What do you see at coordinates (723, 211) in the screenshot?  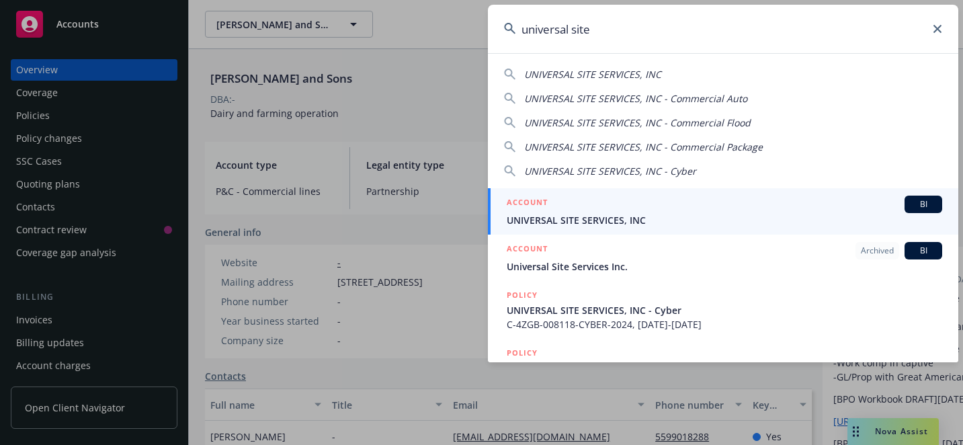 I see `a: ACCOUNTBIUNIVERSAL SITE SERVICES, INC` at bounding box center [723, 211].